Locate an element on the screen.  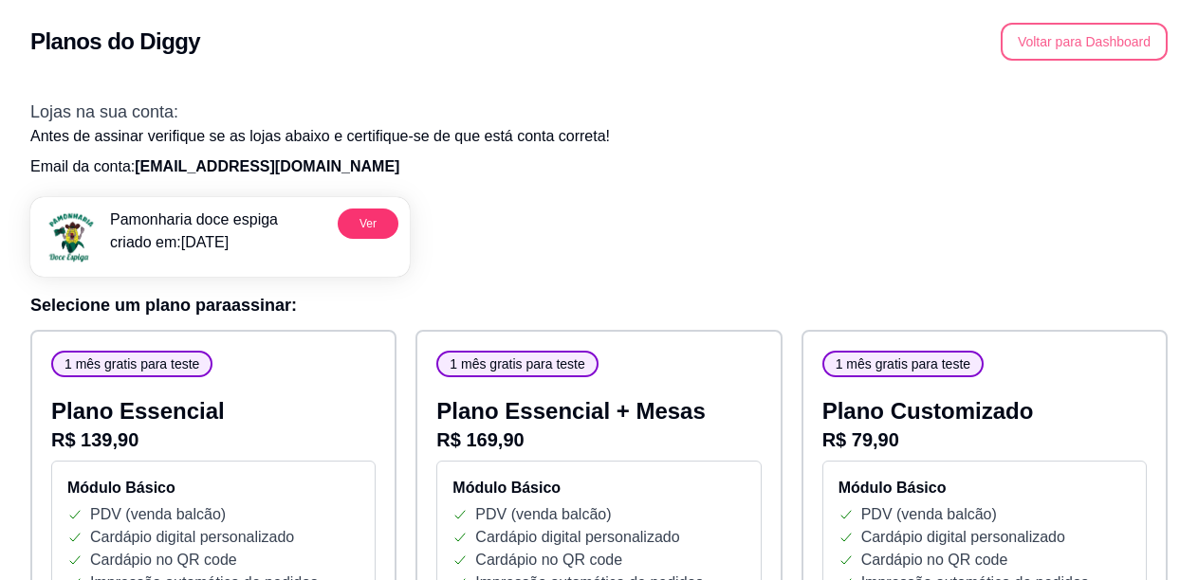
button: Voltar para Dashboard is located at coordinates (1084, 42).